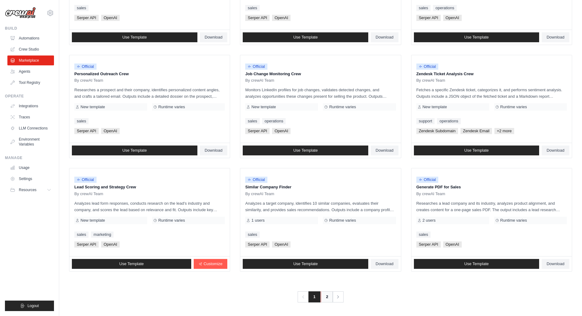  What do you see at coordinates (429, 220) in the screenshot?
I see `span: 2 users` at bounding box center [429, 220].